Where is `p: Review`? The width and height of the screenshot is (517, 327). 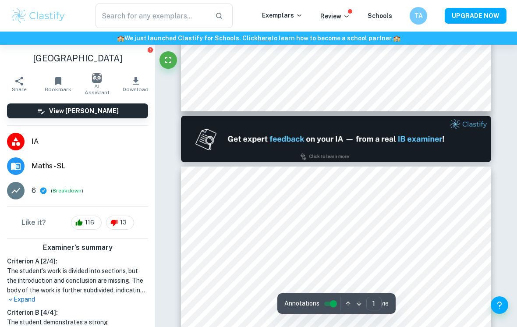
p: Review is located at coordinates (335, 16).